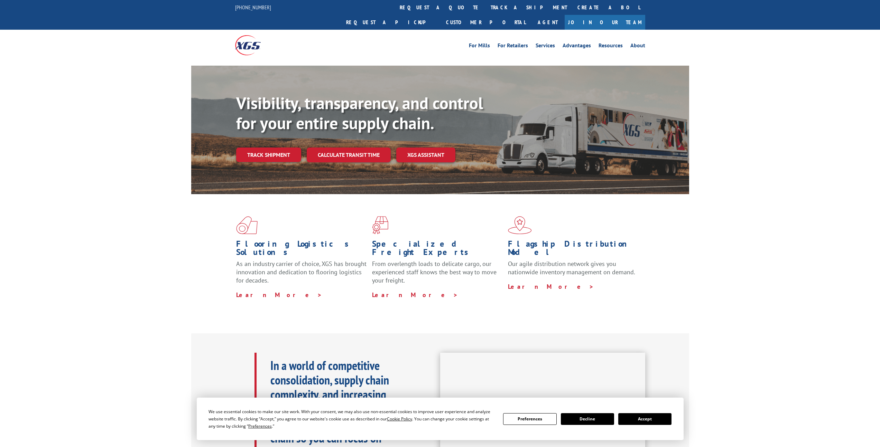  I want to click on a: Join Our Team, so click(604, 22).